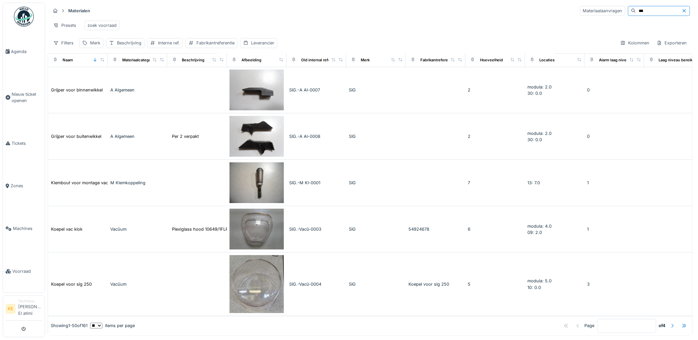 This screenshot has width=698, height=340. What do you see at coordinates (257, 136) in the screenshot?
I see `img: Grijper voor buitenwikkel` at bounding box center [257, 136].